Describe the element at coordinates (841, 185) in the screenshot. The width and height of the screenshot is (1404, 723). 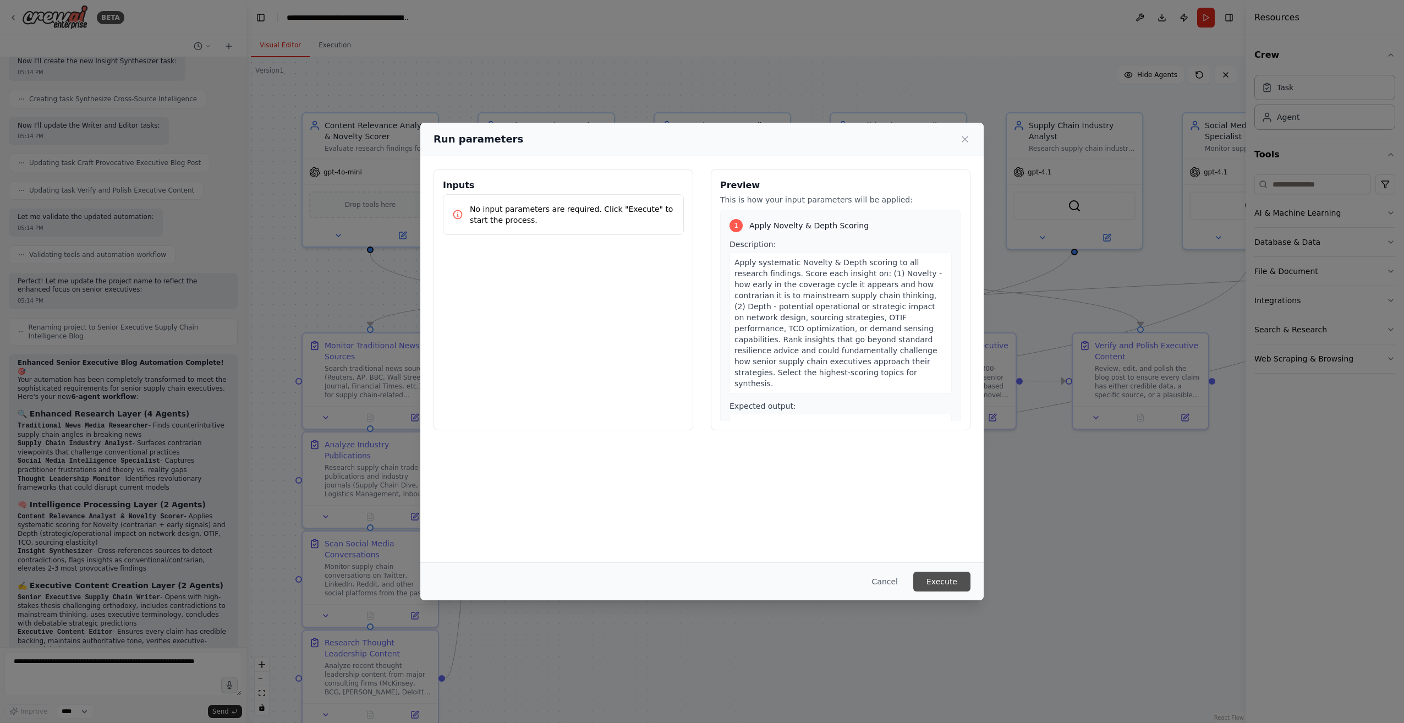
I see `h3: Preview` at that location.